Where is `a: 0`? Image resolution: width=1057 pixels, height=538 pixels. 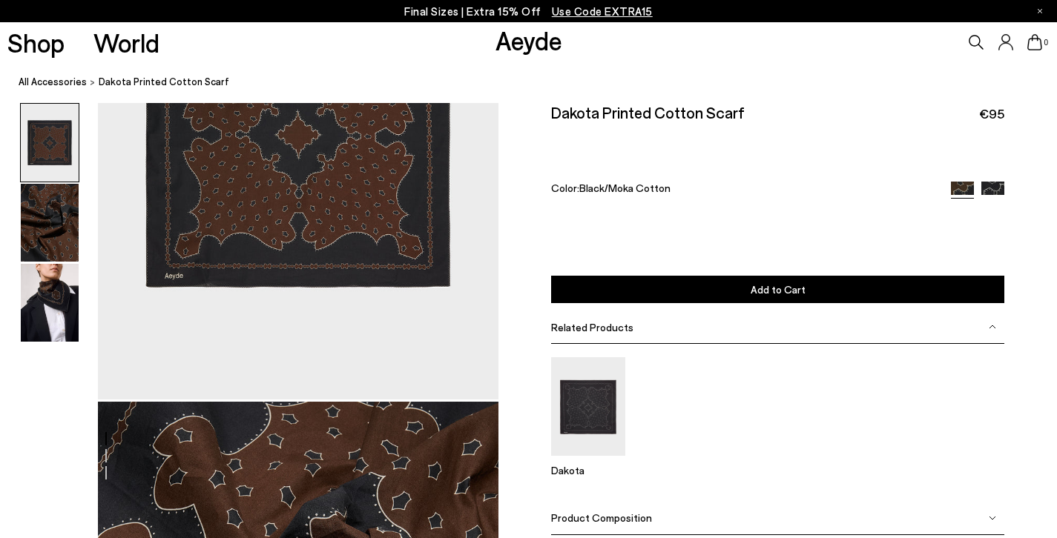
a: 0 is located at coordinates (1035, 42).